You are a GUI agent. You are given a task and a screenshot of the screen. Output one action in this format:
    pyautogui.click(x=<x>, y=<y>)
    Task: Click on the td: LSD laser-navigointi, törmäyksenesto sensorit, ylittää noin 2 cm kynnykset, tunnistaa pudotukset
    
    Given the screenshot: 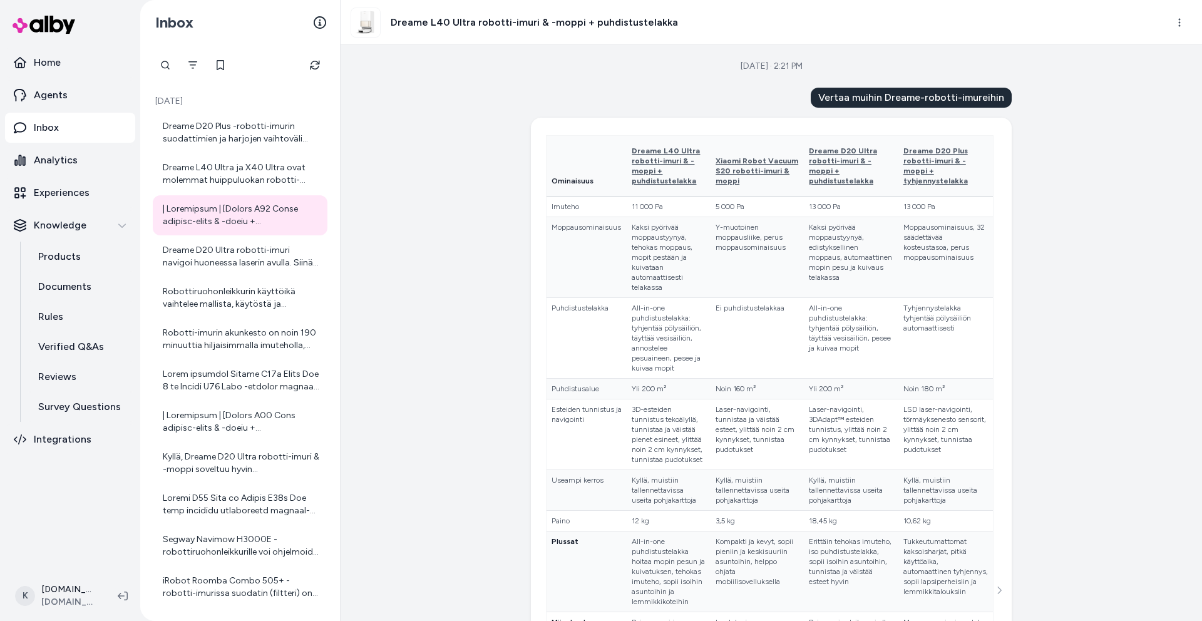 What is the action you would take?
    pyautogui.click(x=945, y=434)
    